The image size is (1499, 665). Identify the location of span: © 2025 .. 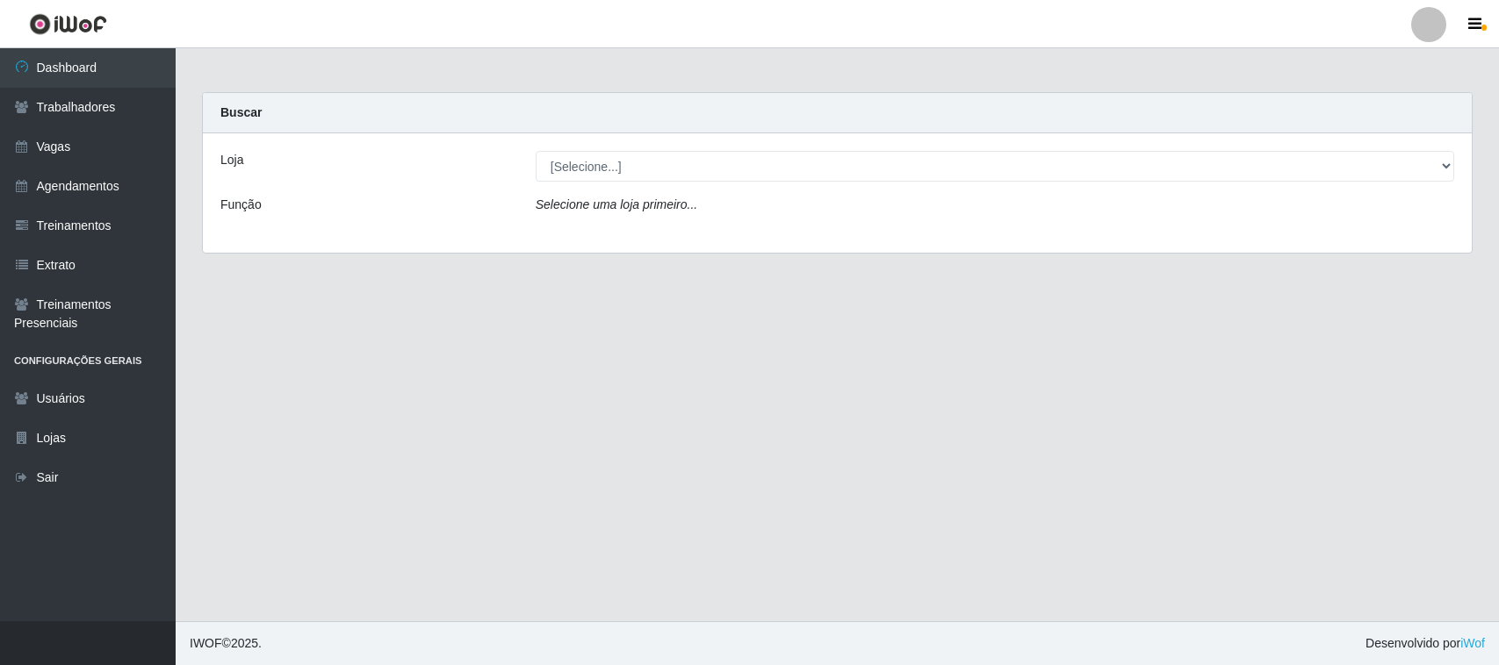
(226, 644).